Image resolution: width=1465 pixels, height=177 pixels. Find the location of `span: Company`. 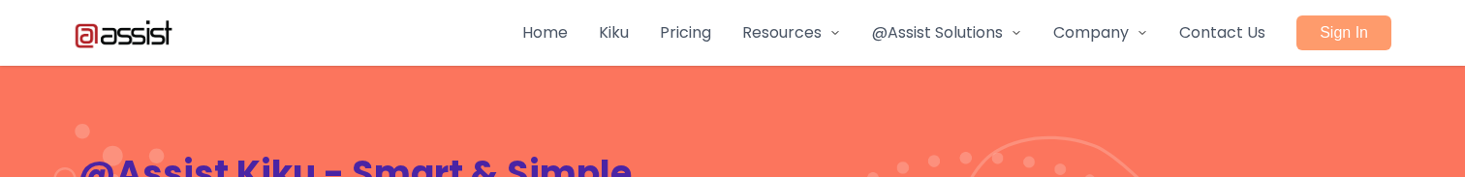

span: Company is located at coordinates (1091, 33).